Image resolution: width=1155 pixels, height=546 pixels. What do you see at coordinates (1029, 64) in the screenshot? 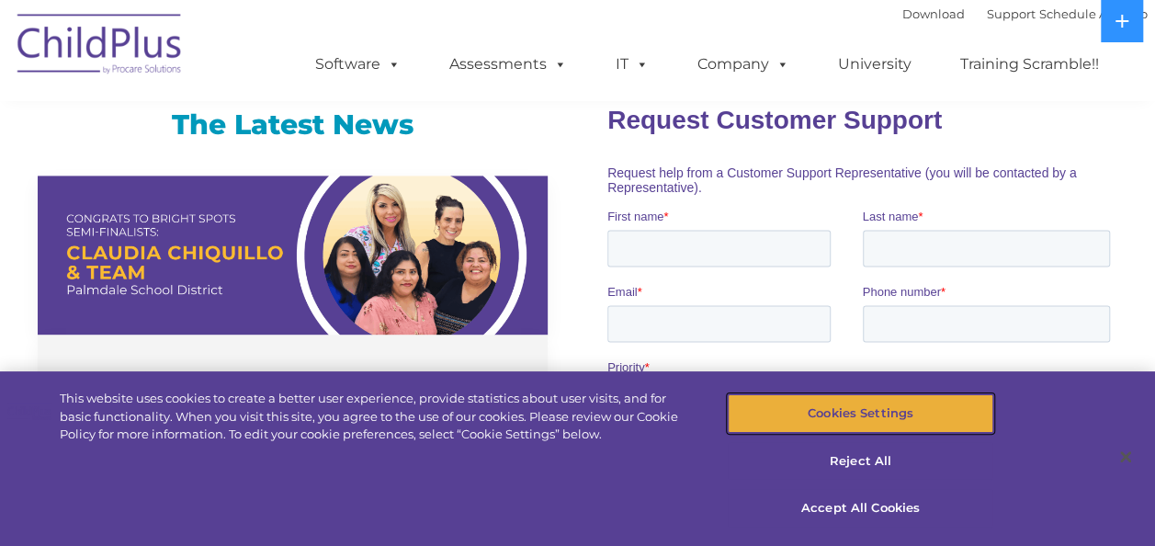
I see `a: Training Scramble!!` at bounding box center [1029, 64].